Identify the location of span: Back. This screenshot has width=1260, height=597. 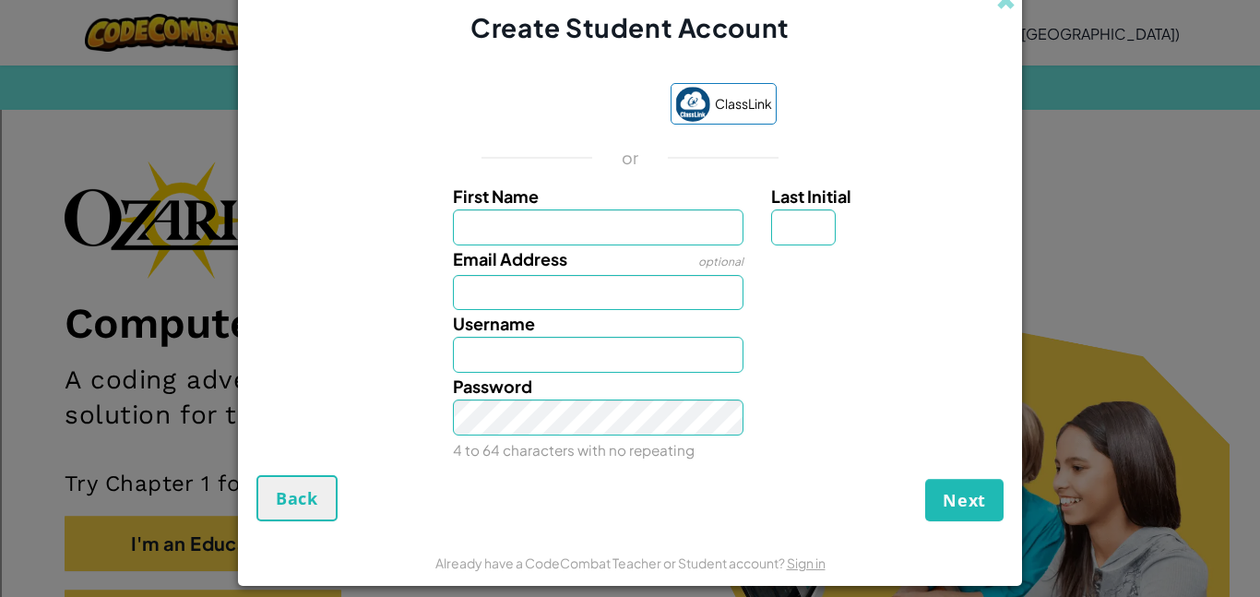
(297, 498).